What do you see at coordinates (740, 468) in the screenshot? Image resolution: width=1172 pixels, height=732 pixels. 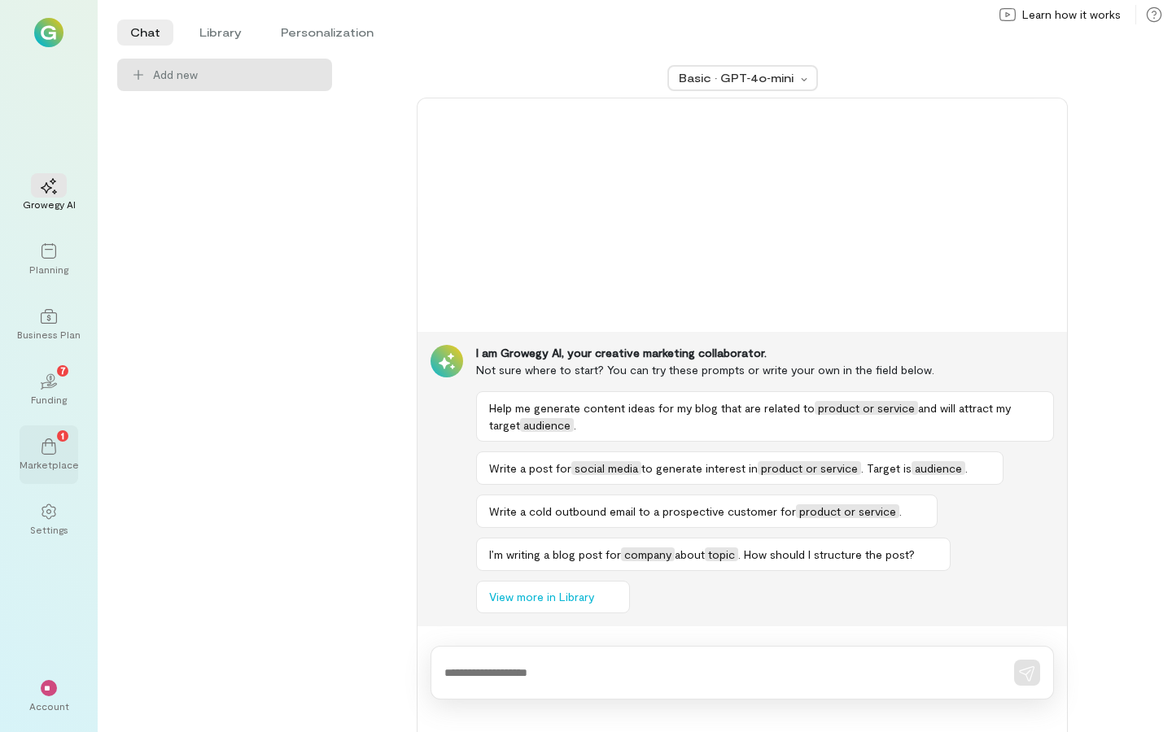 I see `button: Write a post forsocial mediato generate interest inproduct or service. Target isaudience.` at bounding box center [740, 468].